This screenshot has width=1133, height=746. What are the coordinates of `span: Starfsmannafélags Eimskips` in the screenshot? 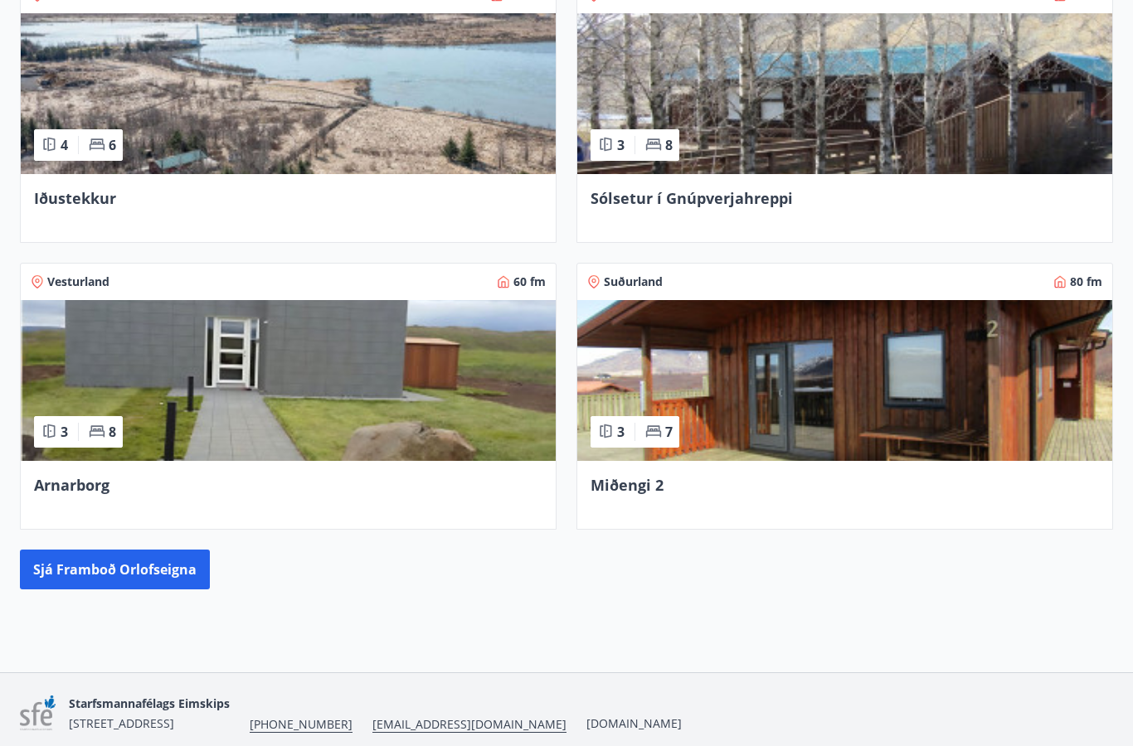 It's located at (149, 703).